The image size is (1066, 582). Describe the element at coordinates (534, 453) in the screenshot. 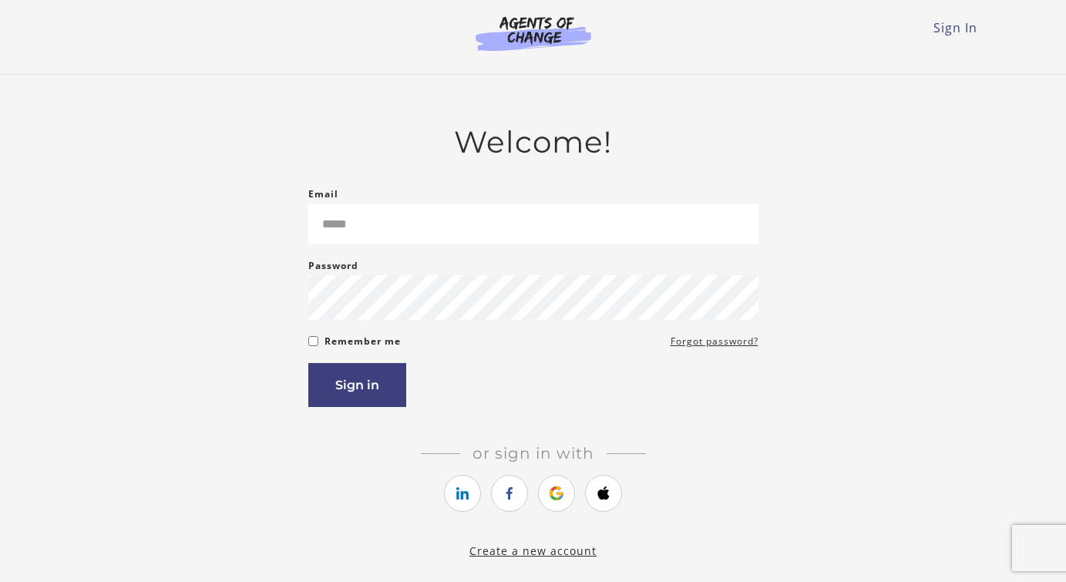

I see `span: Or sign in with` at that location.